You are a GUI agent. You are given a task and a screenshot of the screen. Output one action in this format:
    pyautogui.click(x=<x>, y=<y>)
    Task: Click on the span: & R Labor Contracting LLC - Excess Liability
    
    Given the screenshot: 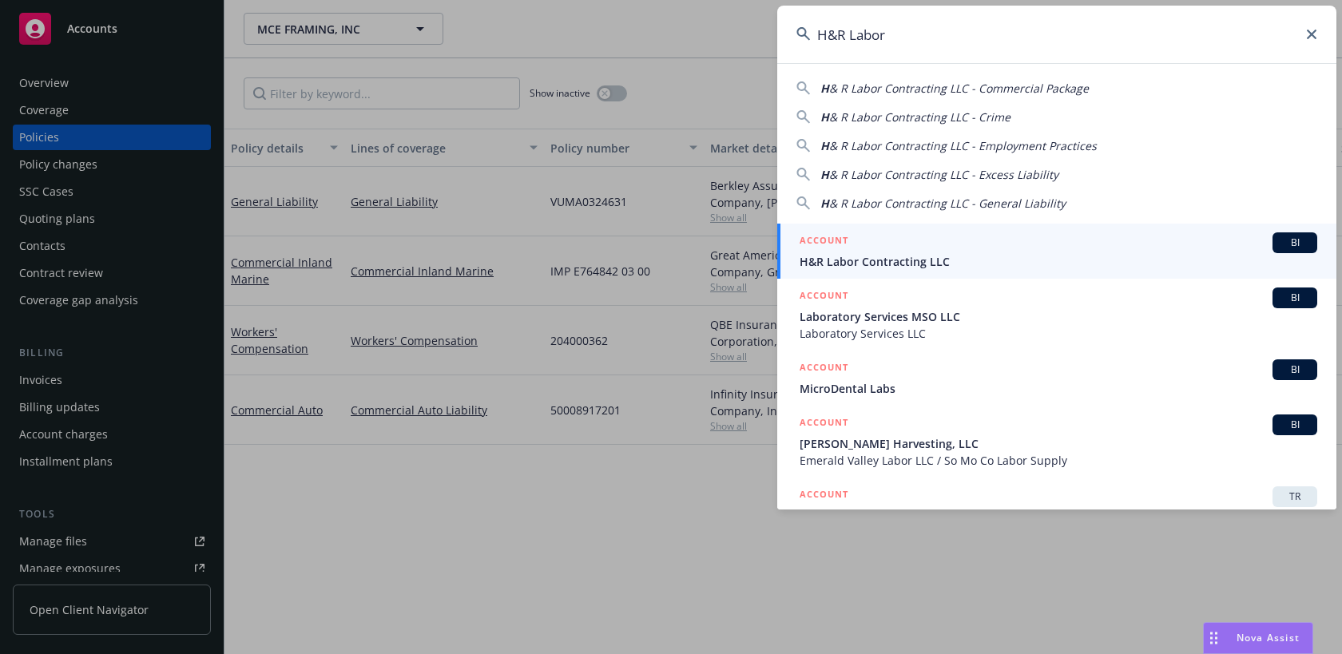 What is the action you would take?
    pyautogui.click(x=943, y=174)
    